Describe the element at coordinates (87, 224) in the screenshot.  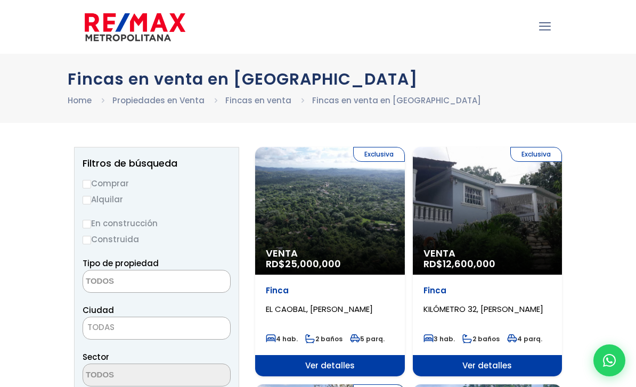
I see `input: En construcción` at that location.